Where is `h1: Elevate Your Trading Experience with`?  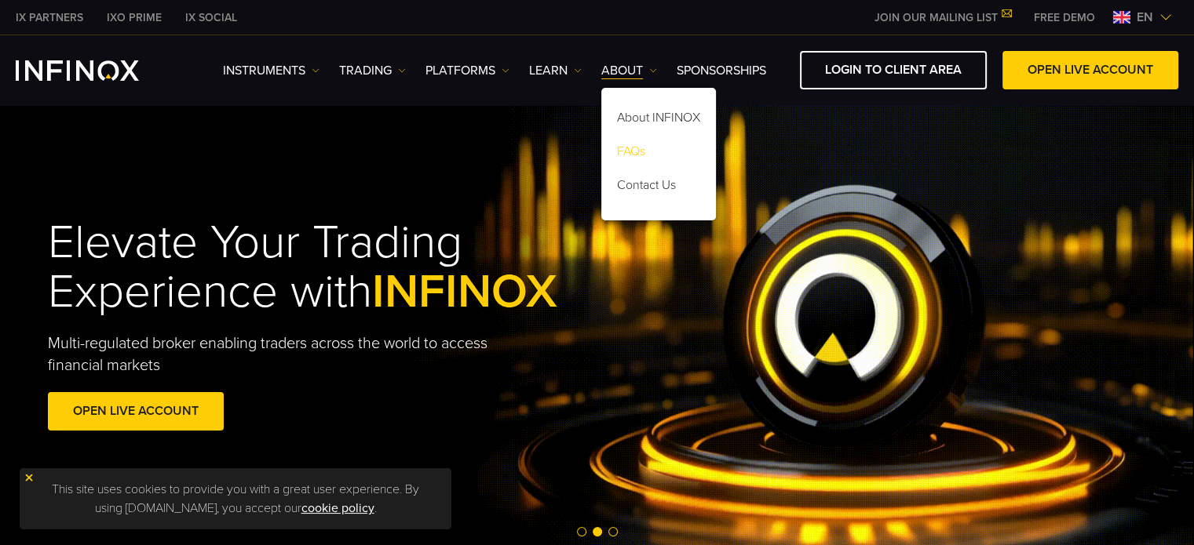 h1: Elevate Your Trading Experience with is located at coordinates (339, 268).